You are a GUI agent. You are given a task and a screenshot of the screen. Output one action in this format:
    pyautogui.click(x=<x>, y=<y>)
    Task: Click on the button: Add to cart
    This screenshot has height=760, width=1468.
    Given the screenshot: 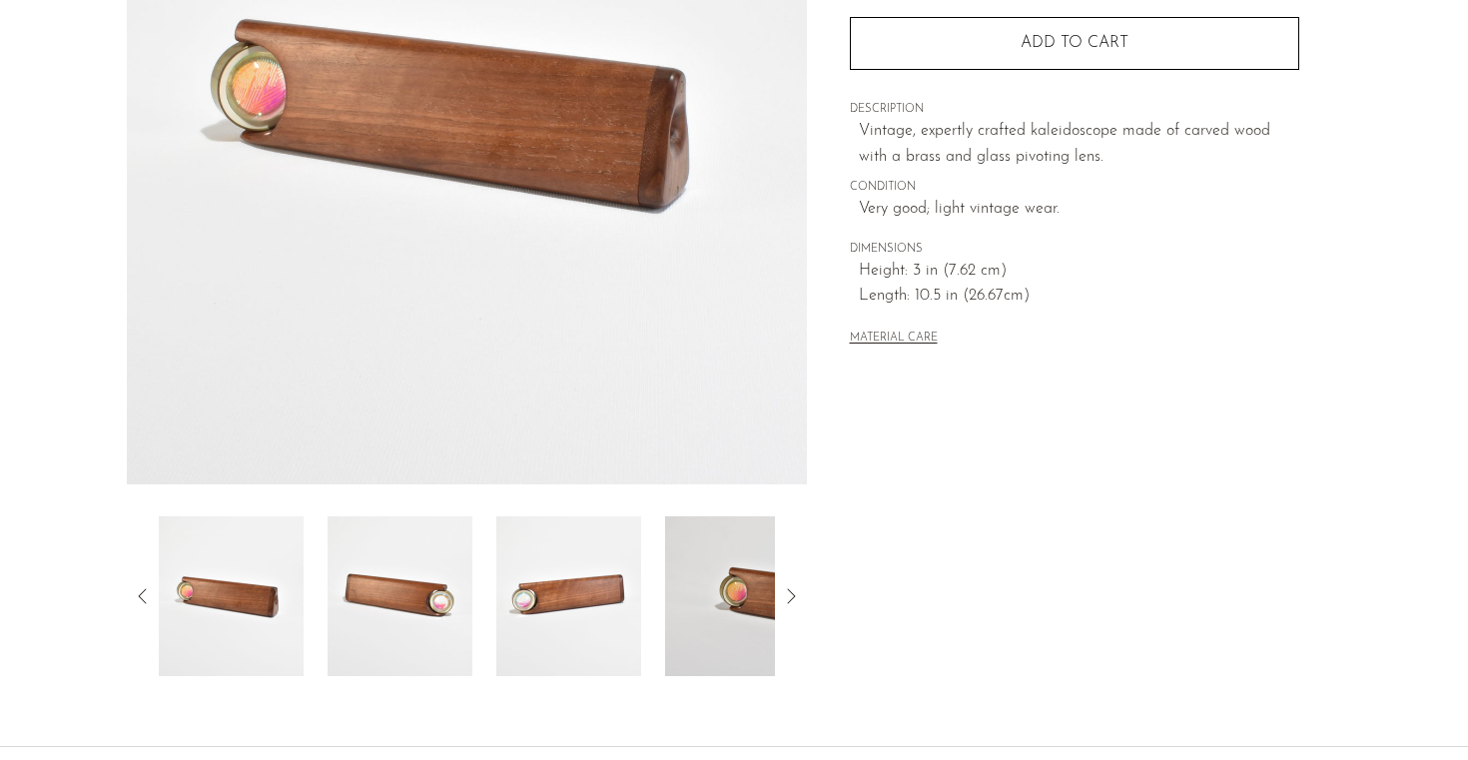 What is the action you would take?
    pyautogui.click(x=1075, y=43)
    